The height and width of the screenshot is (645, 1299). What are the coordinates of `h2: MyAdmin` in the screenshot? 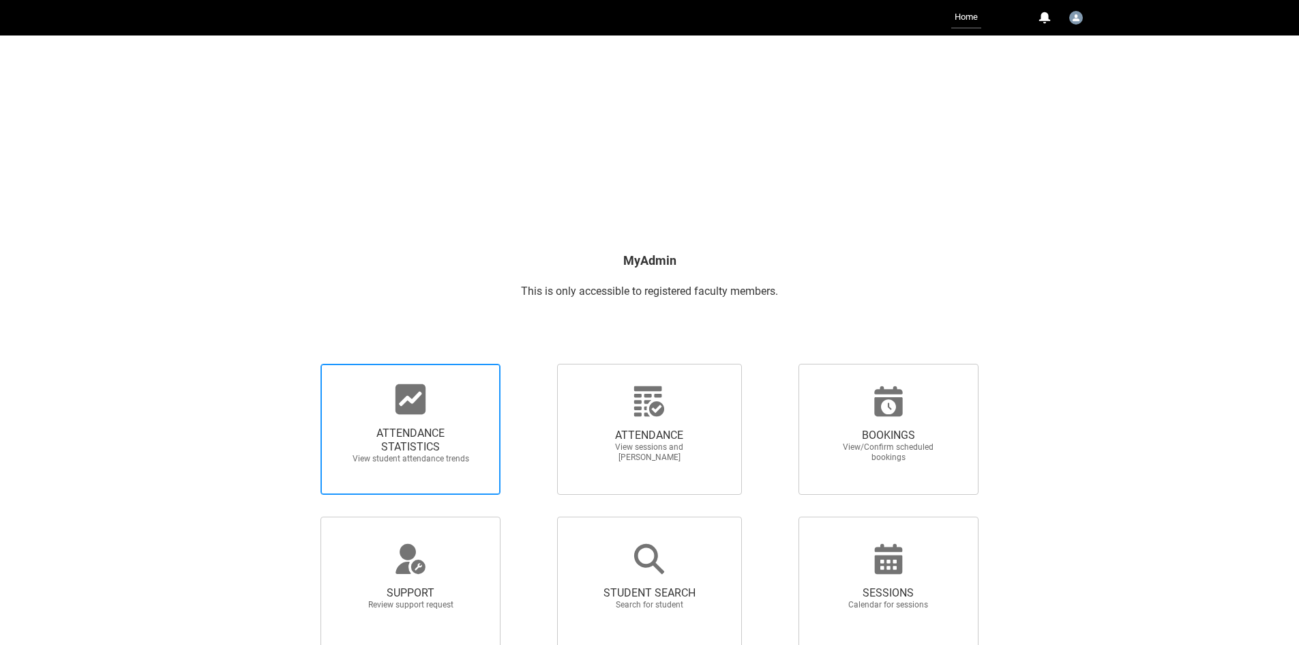 It's located at (650, 260).